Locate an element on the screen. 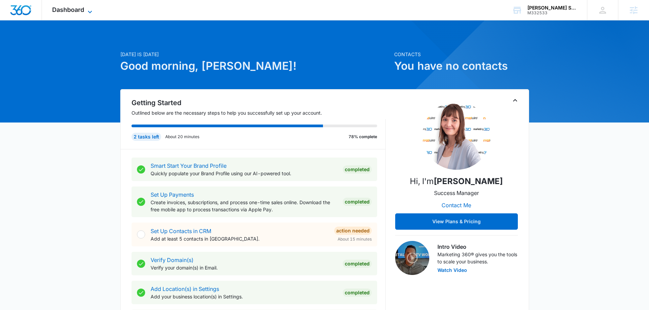 The height and width of the screenshot is (310, 649). p: Verify your domain(s) in Email. is located at coordinates (244, 268).